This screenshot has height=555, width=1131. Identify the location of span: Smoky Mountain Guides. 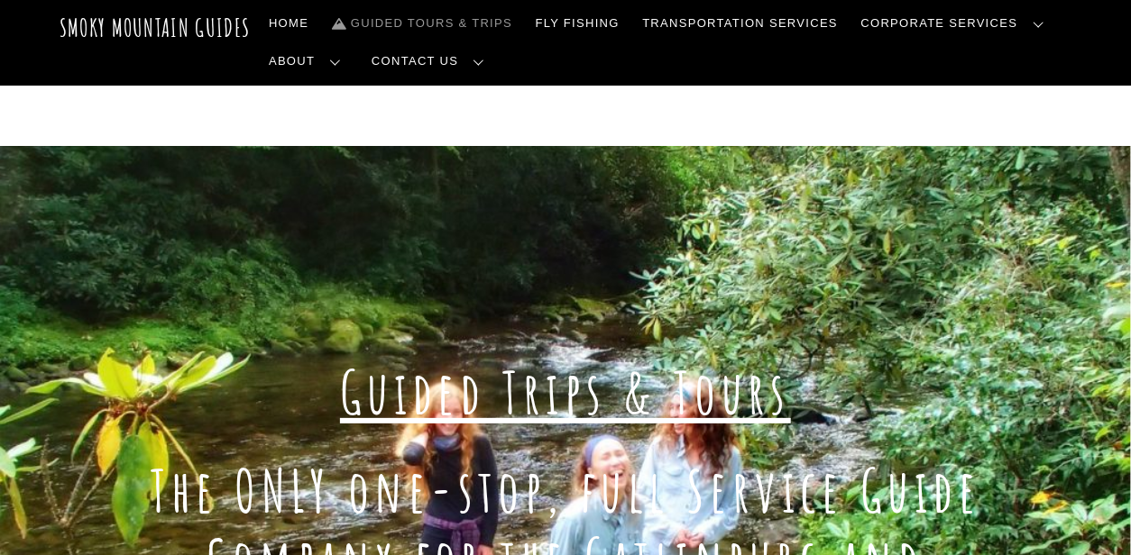
(155, 27).